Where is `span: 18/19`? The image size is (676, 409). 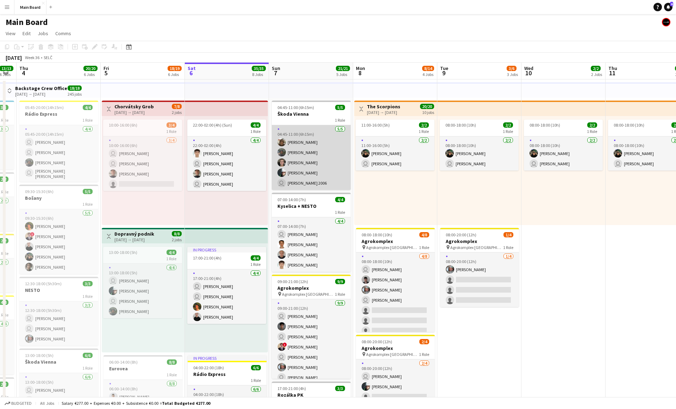
span: 18/19 is located at coordinates (175, 68).